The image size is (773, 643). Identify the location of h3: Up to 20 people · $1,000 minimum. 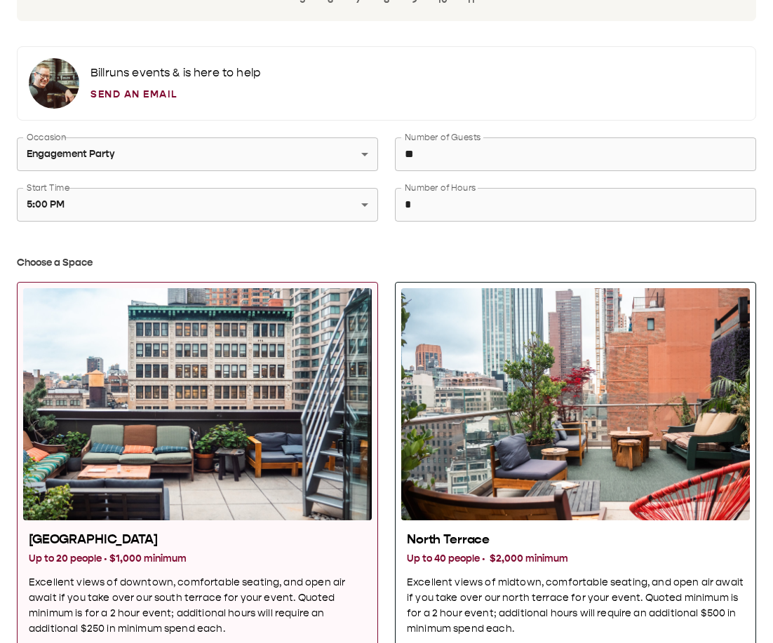
(197, 559).